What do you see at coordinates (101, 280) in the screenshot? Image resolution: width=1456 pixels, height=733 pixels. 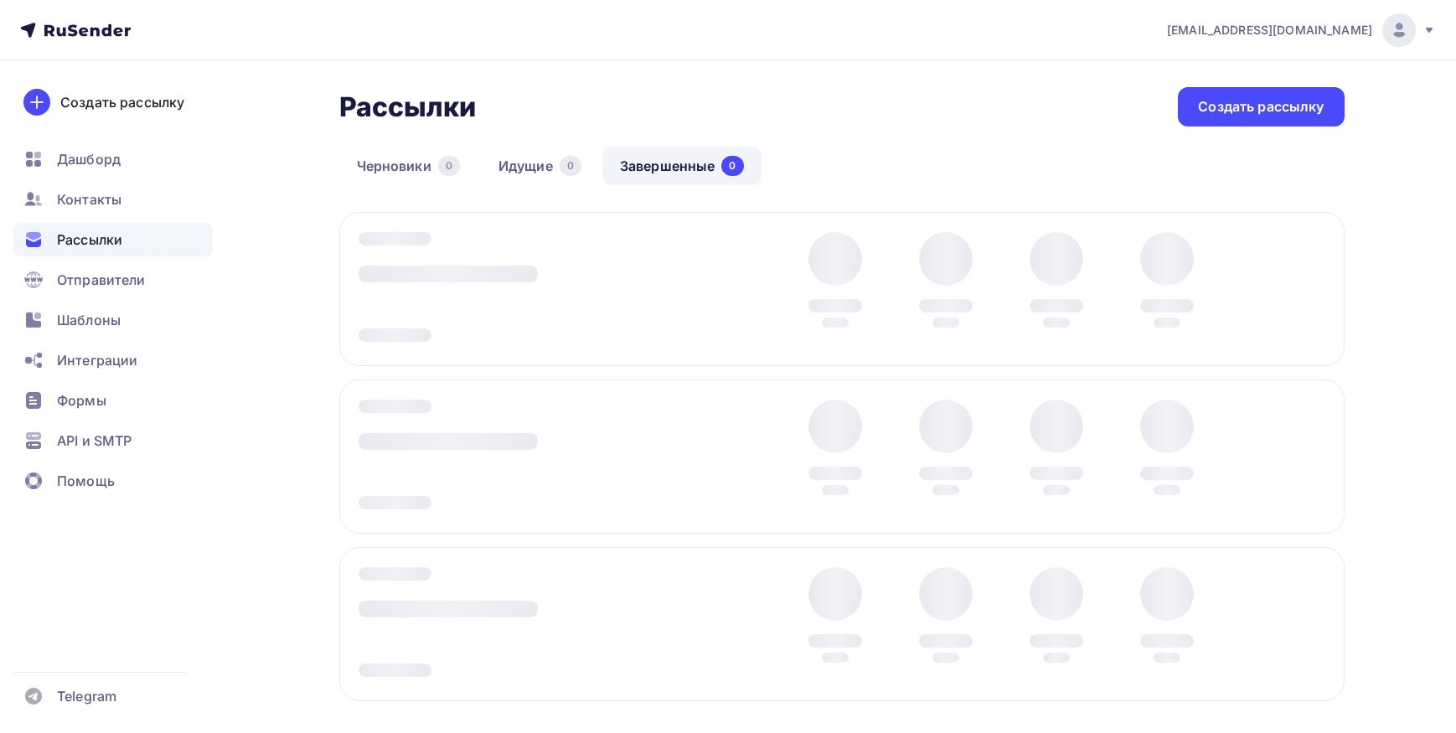 I see `span: Отправители` at bounding box center [101, 280].